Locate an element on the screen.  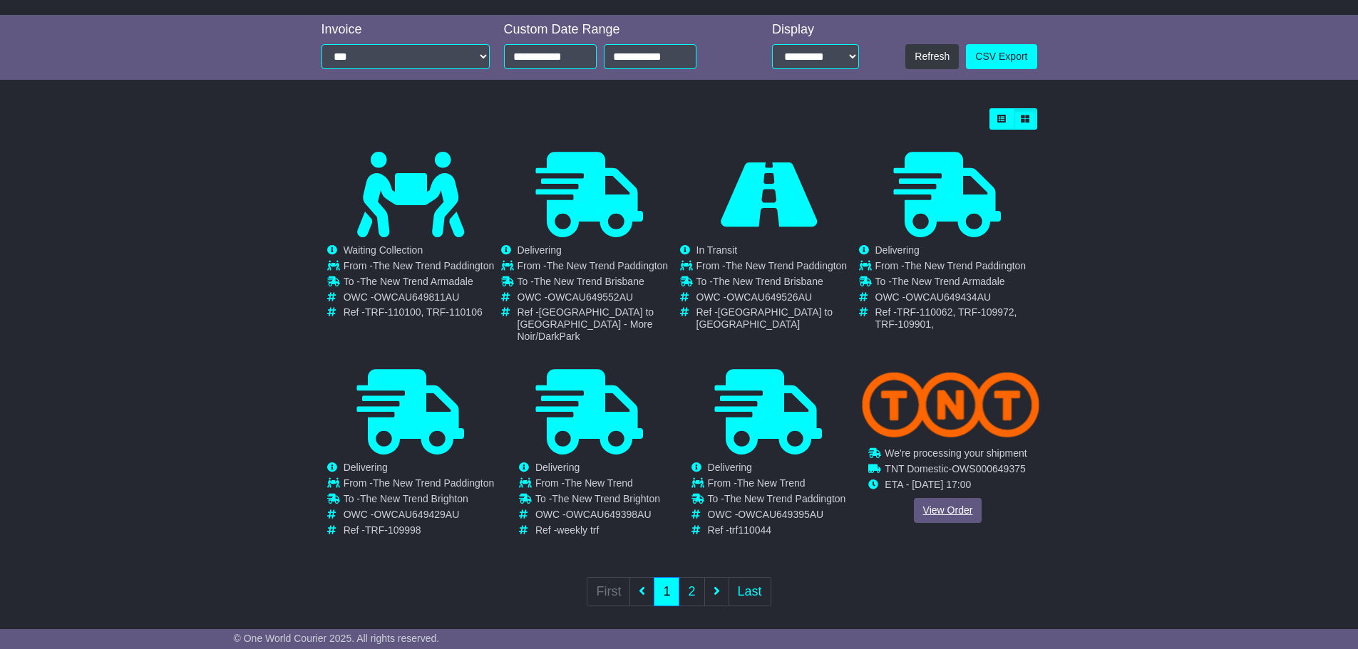
span: TRF-110100, TRF-110106 is located at coordinates (423, 312).